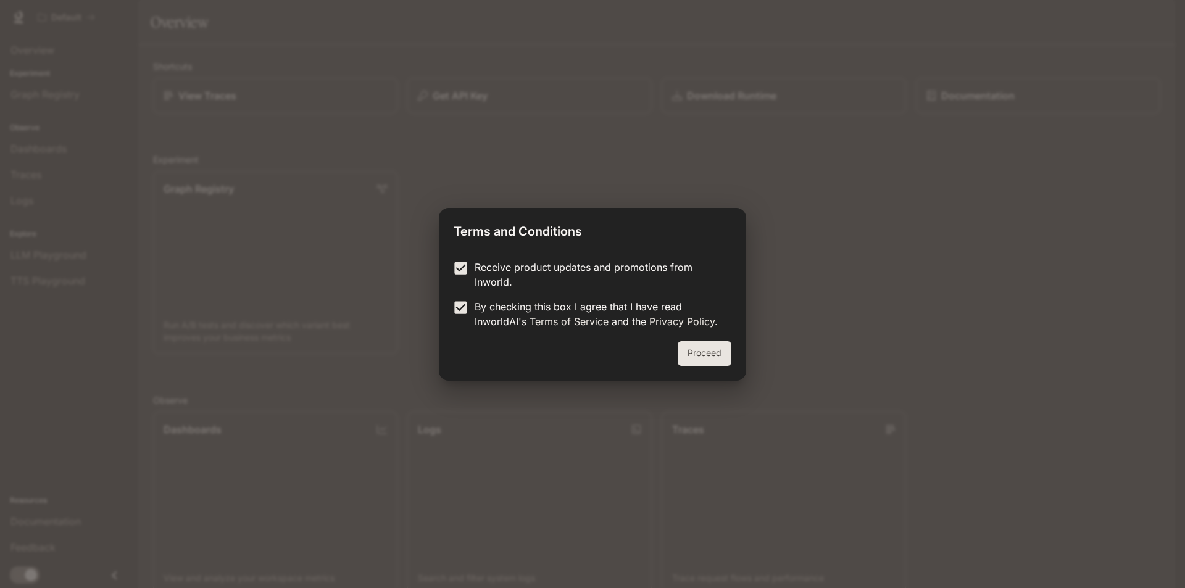 The image size is (1185, 588). What do you see at coordinates (704, 354) in the screenshot?
I see `button: Proceed` at bounding box center [704, 354].